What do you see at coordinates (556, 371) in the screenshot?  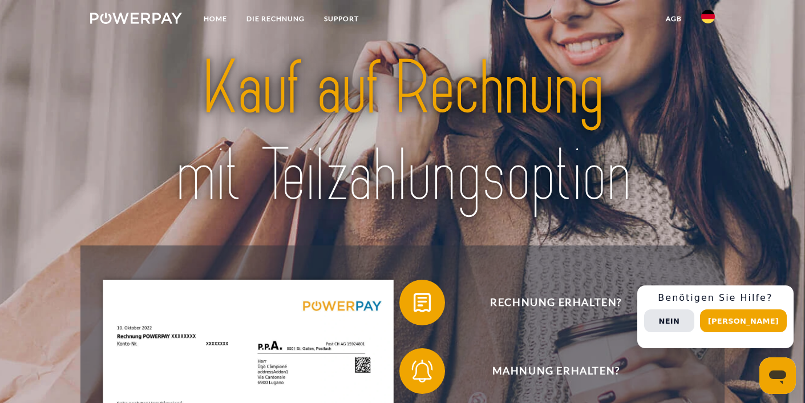 I see `span: Mahnung erhalten?` at bounding box center [556, 371].